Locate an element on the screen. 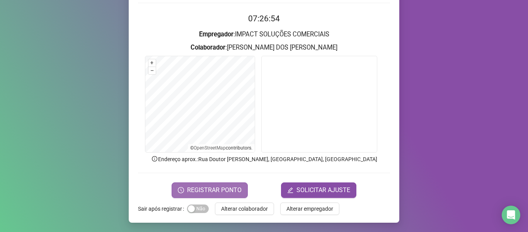  strong: Colaborador is located at coordinates (208, 47).